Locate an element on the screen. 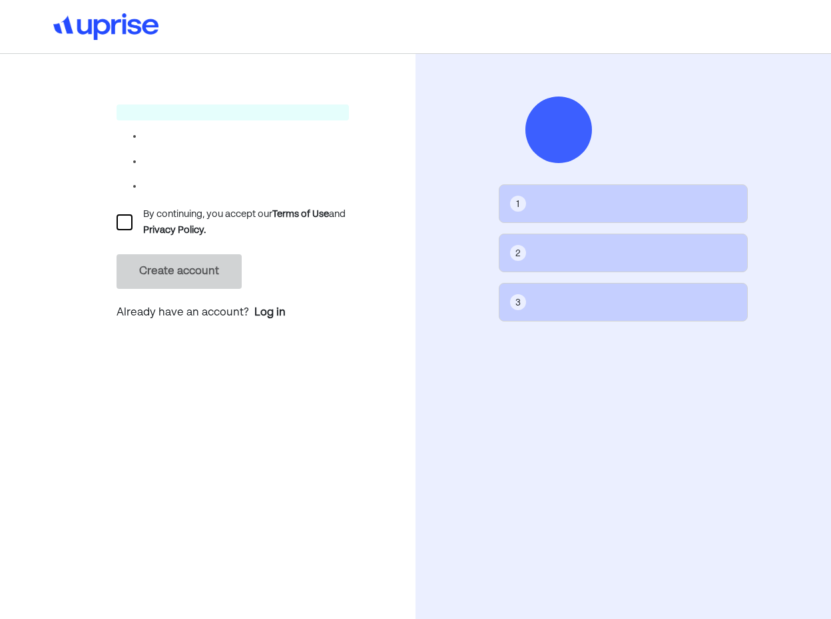 The image size is (831, 619). div: 3 is located at coordinates (518, 303).